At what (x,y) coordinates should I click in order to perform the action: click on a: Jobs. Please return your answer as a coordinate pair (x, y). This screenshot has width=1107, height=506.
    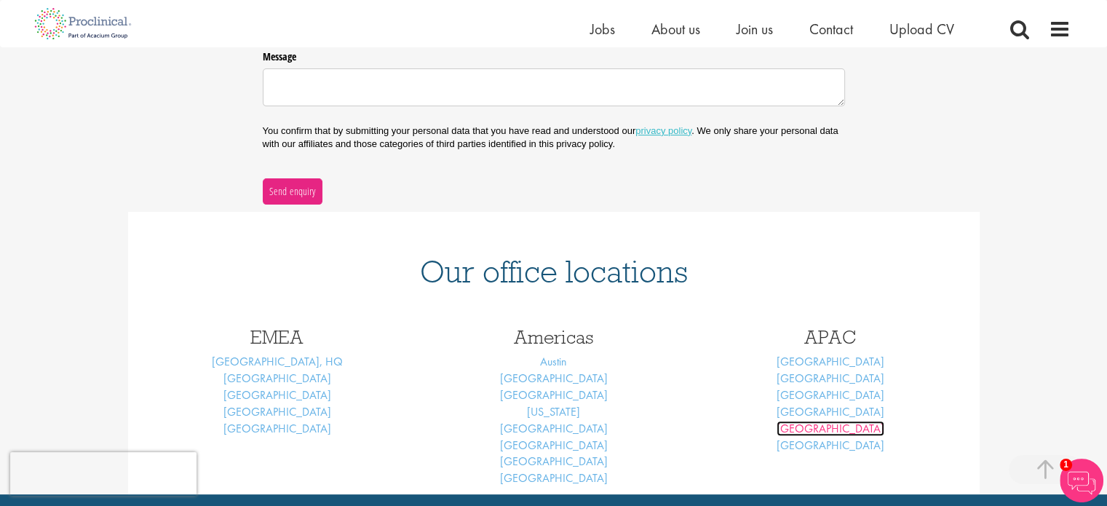
    Looking at the image, I should click on (603, 29).